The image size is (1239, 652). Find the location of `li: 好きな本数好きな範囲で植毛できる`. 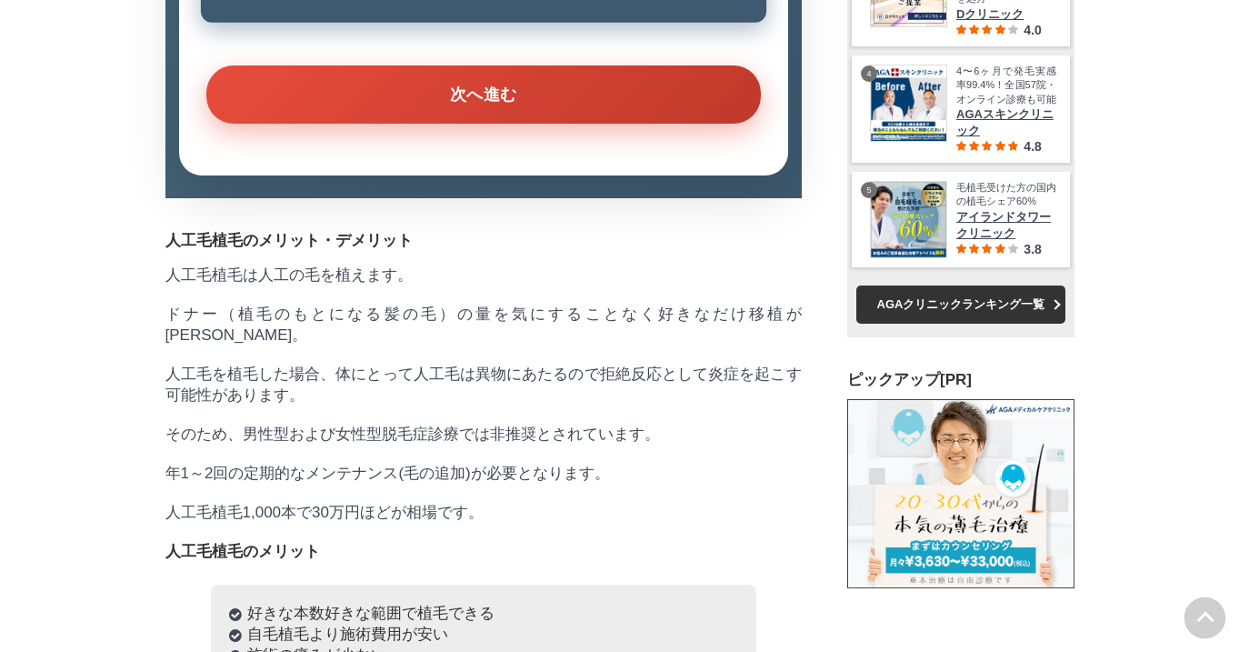

li: 好きな本数好きな範囲で植毛できる is located at coordinates (484, 613).